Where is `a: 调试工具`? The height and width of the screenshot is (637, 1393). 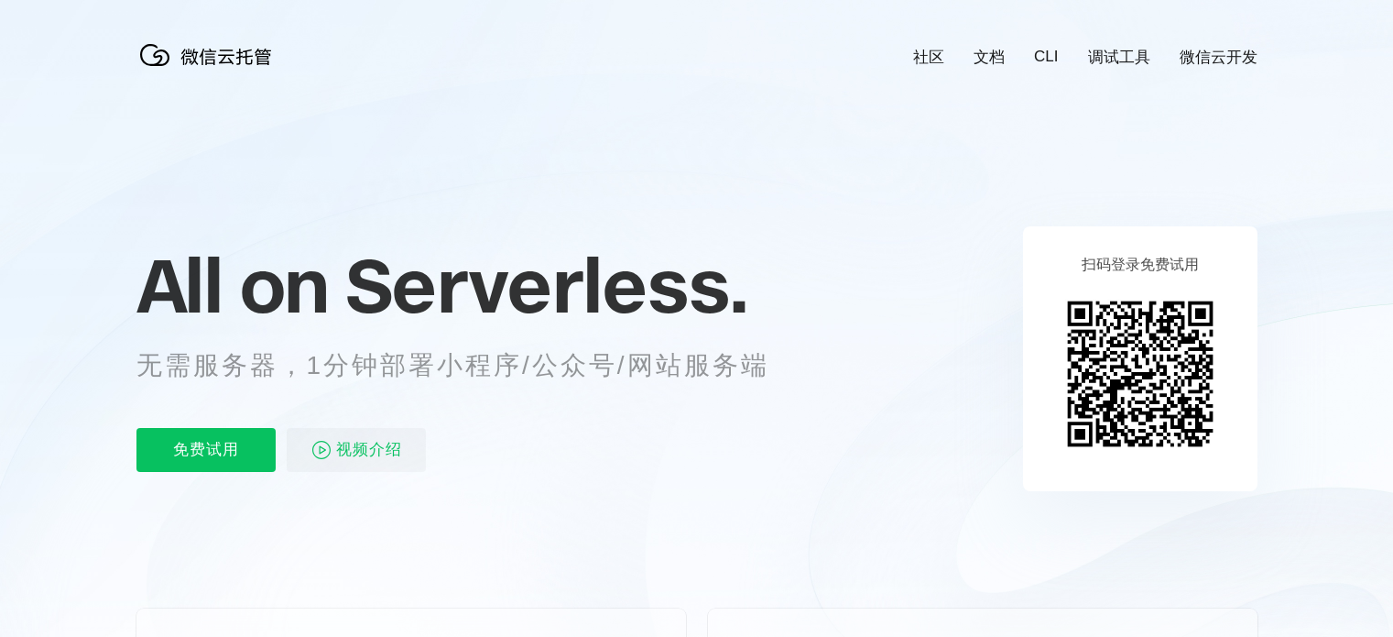
a: 调试工具 is located at coordinates (1119, 57).